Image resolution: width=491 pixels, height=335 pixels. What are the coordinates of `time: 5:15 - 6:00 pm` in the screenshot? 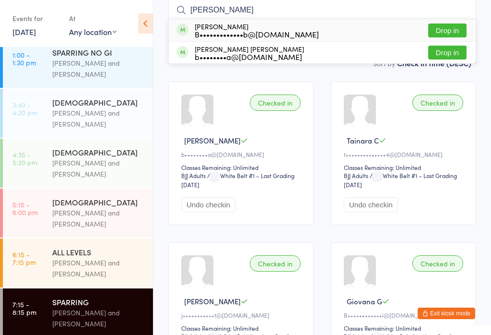 It's located at (25, 208).